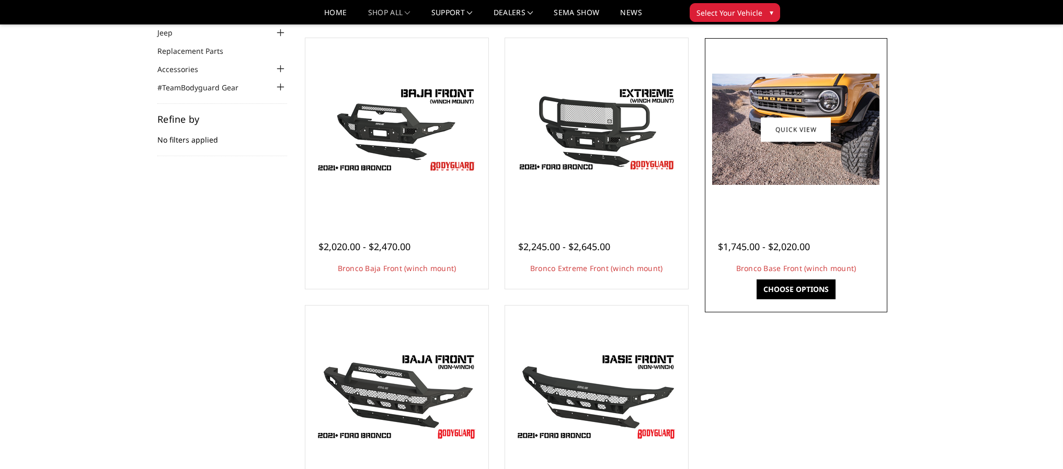 Image resolution: width=1063 pixels, height=469 pixels. What do you see at coordinates (796, 130) in the screenshot?
I see `a: Freedom Series - Bronco Base Front Bumper Bronco Base Front (winch mount)` at bounding box center [796, 130].